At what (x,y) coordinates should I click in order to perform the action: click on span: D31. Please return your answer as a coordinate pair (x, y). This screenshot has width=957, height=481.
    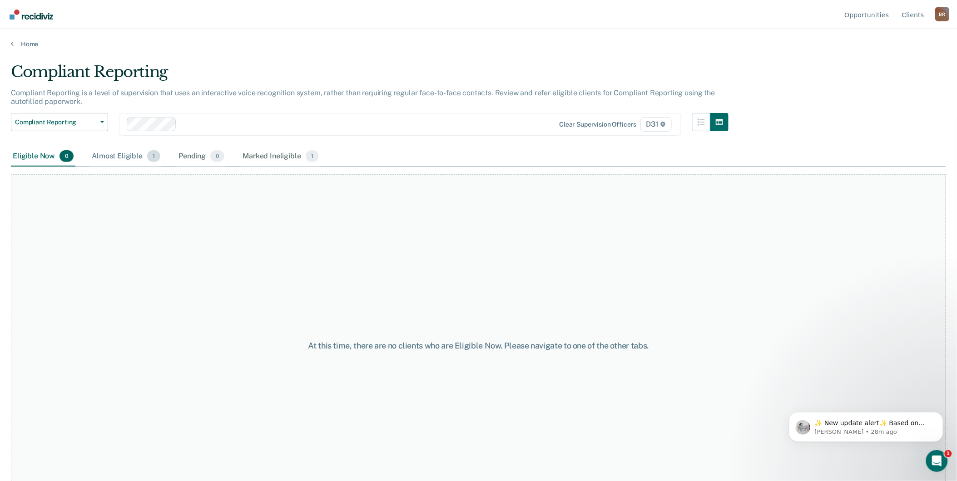
    Looking at the image, I should click on (656, 124).